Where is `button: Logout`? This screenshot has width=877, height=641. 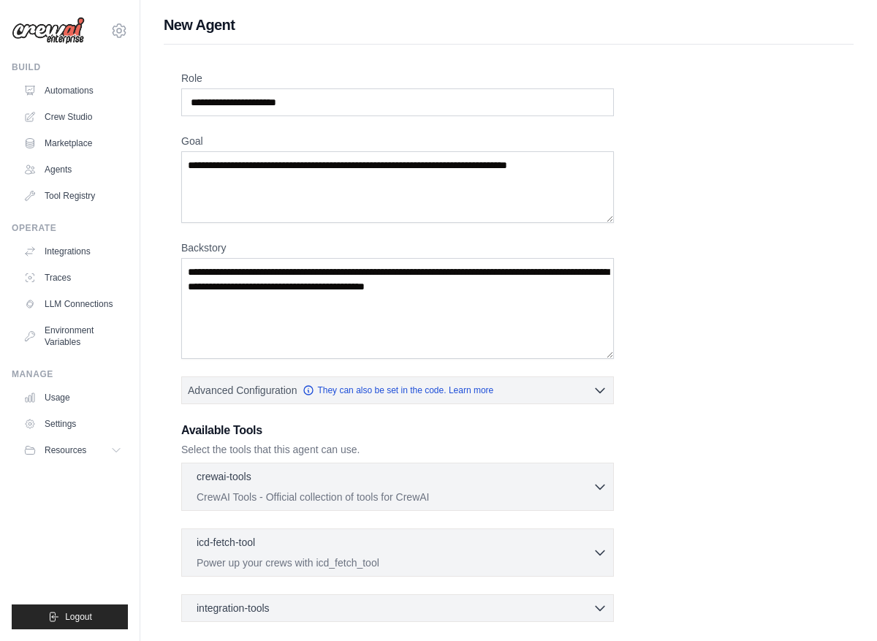 button: Logout is located at coordinates (69, 617).